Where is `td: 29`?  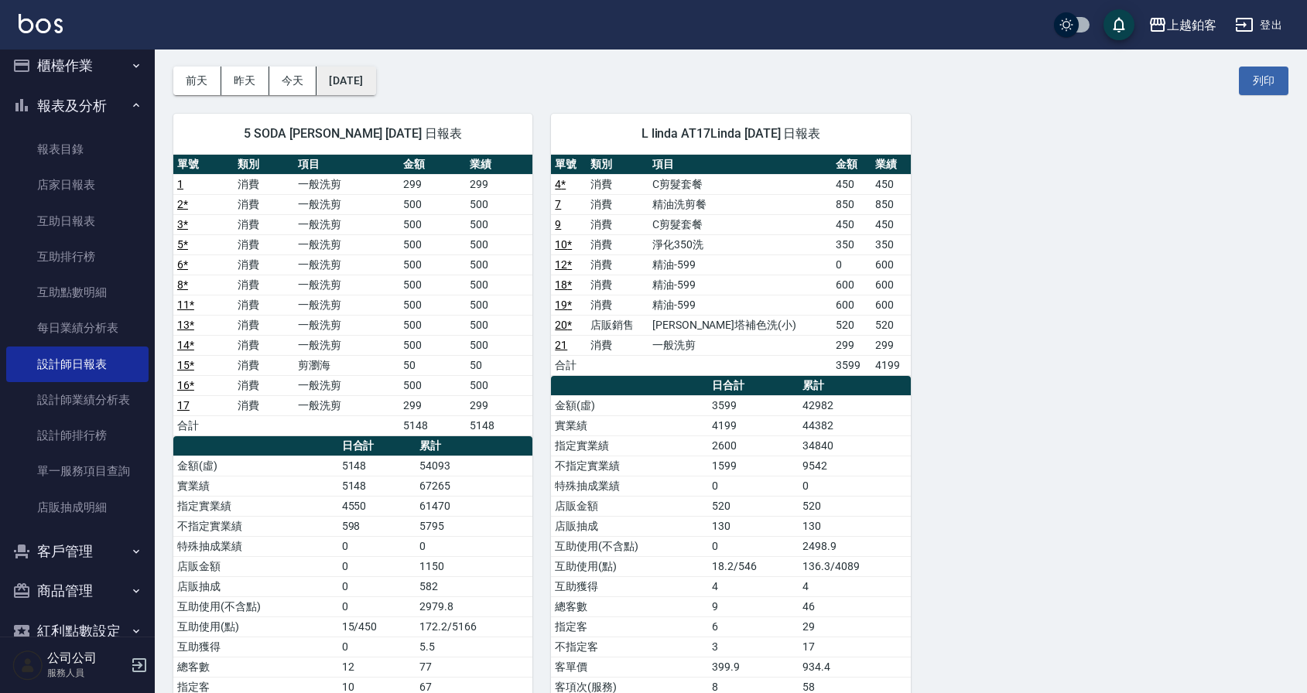
td: 29 is located at coordinates (854, 627).